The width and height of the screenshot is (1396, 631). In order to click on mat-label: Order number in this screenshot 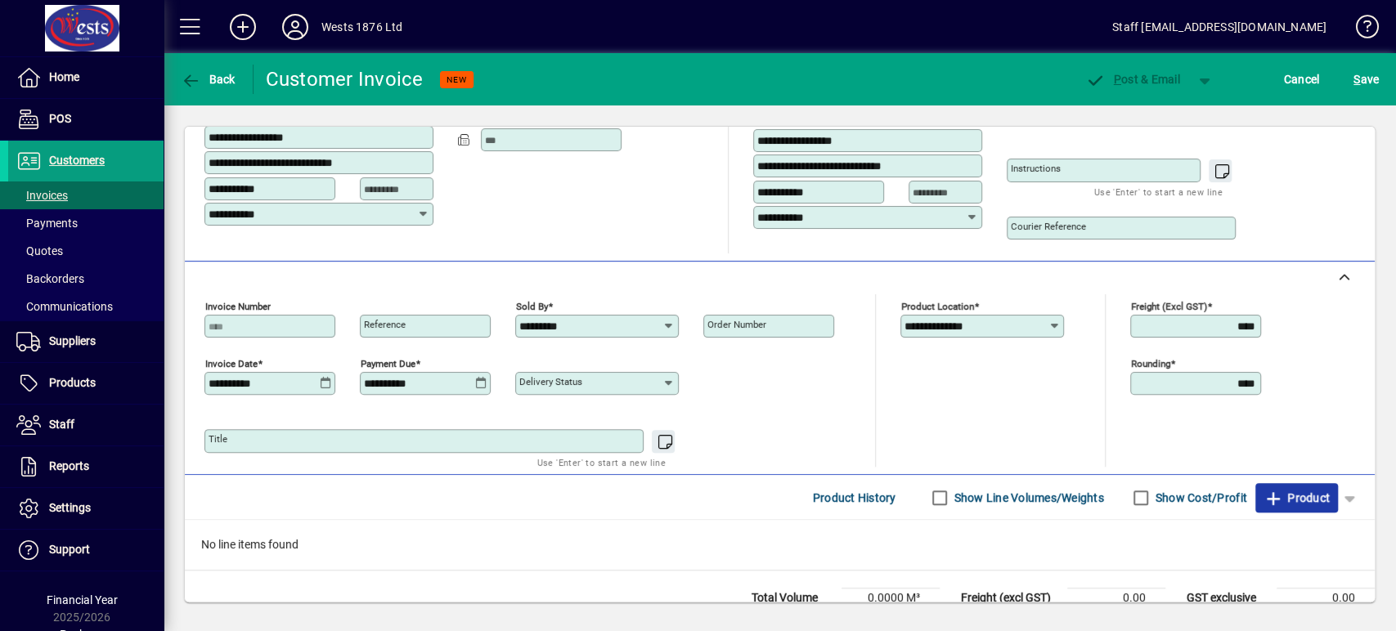, I will do `click(737, 325)`.